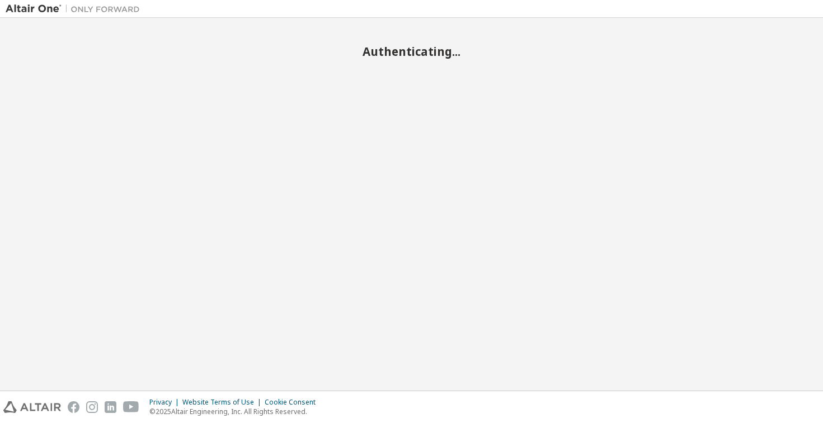 The image size is (823, 423). Describe the element at coordinates (166, 403) in the screenshot. I see `div: Privacy` at that location.